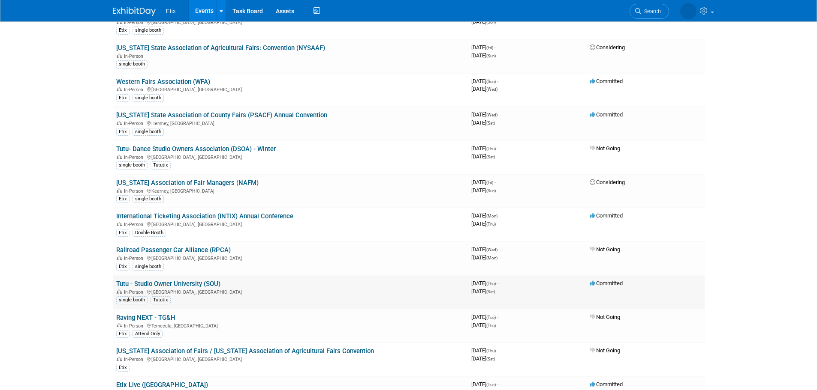 Image resolution: width=817 pixels, height=390 pixels. I want to click on a: Railroad Passenger Car Alliance (RPCA), so click(173, 250).